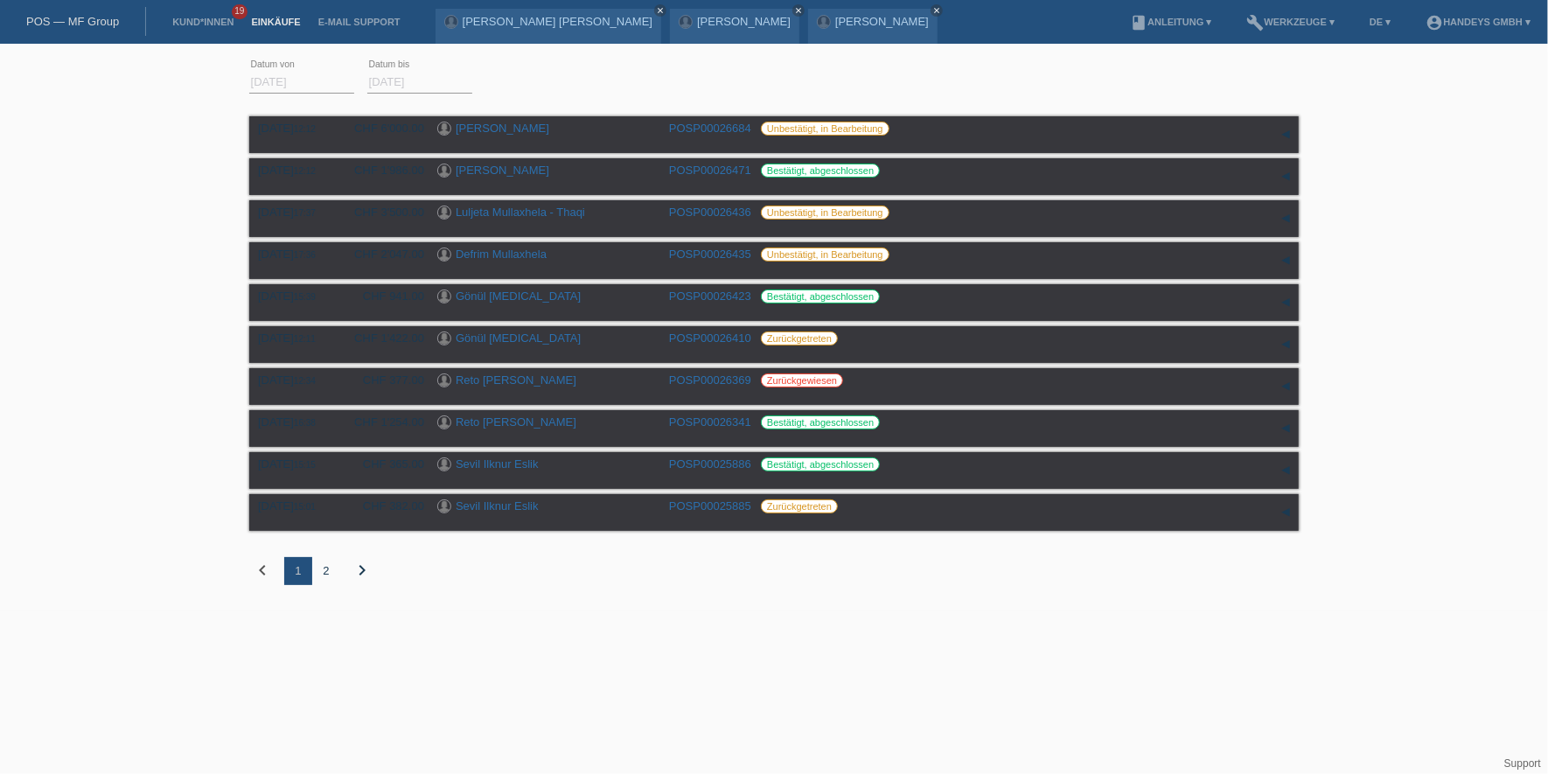  I want to click on div: 1, so click(298, 571).